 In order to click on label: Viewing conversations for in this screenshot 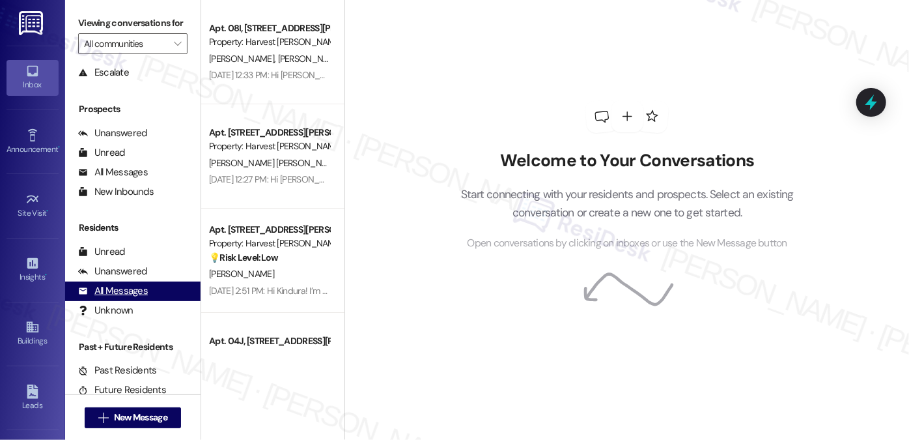, I will do `click(133, 23)`.